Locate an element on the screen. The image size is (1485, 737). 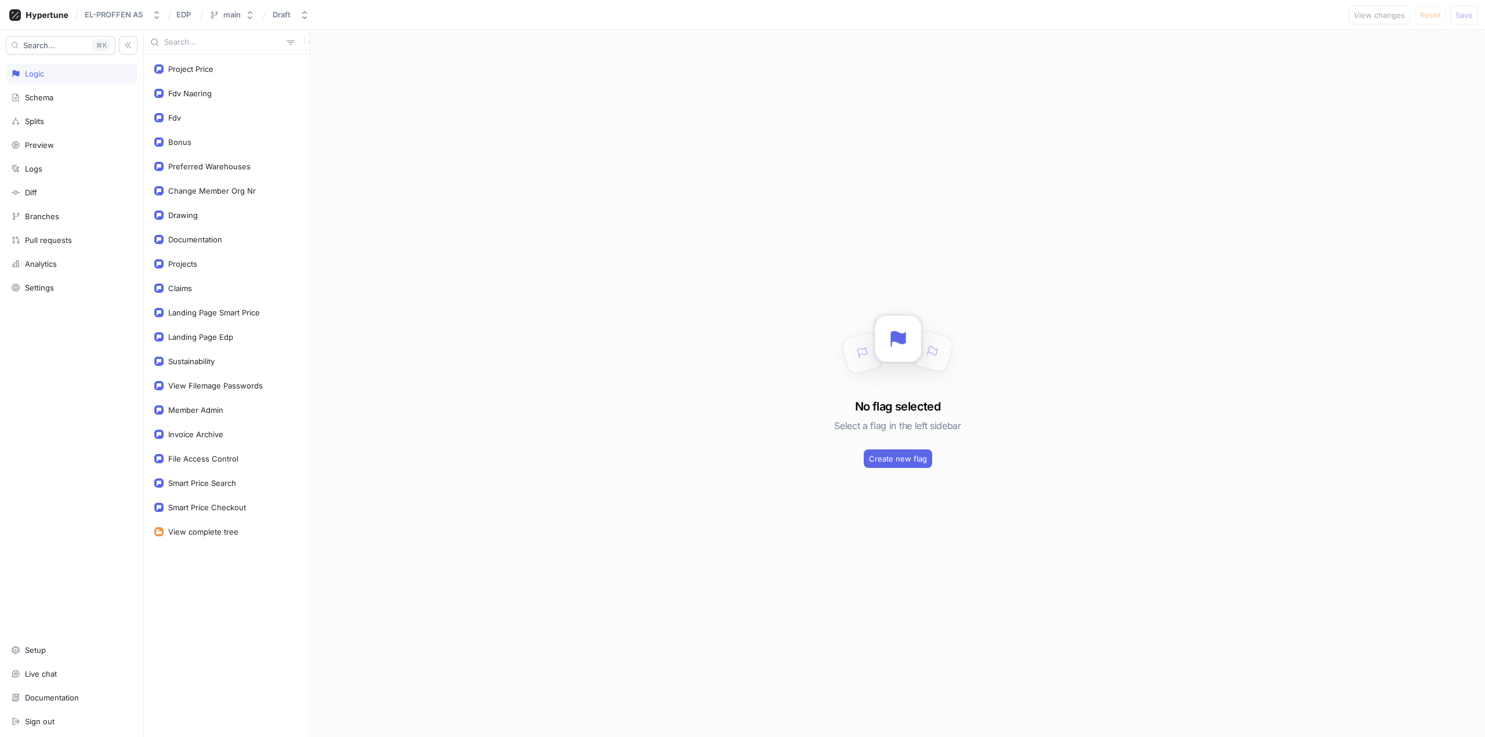
div: View complete tree is located at coordinates (203, 532).